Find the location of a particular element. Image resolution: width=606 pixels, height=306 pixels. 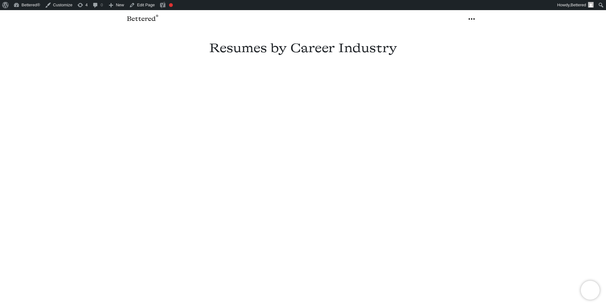

a: Bettered® is located at coordinates (142, 19).